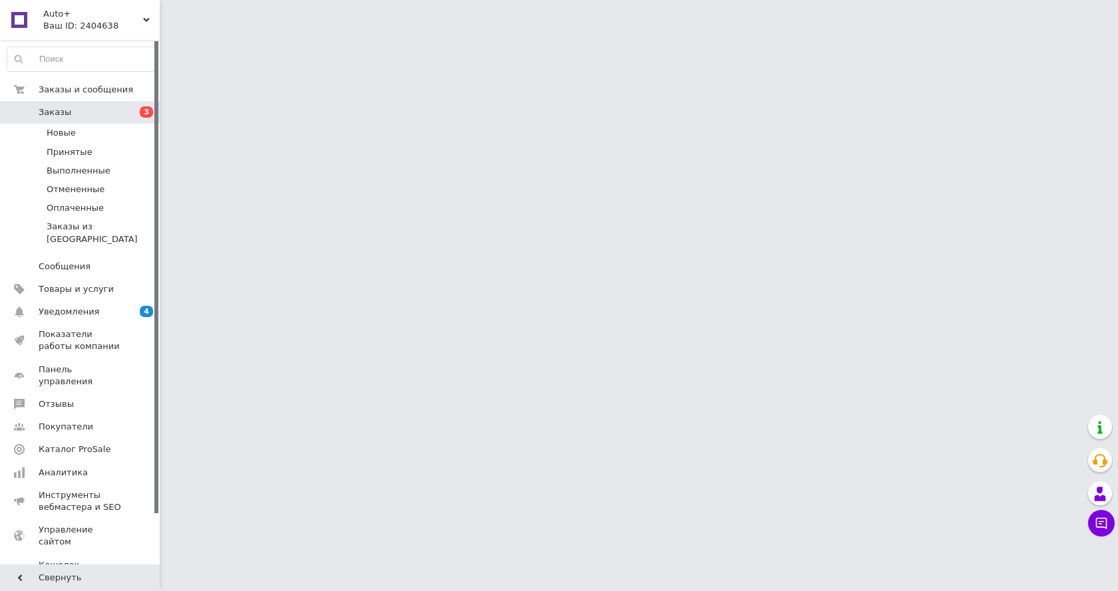  Describe the element at coordinates (79, 171) in the screenshot. I see `span: Выполненные` at that location.